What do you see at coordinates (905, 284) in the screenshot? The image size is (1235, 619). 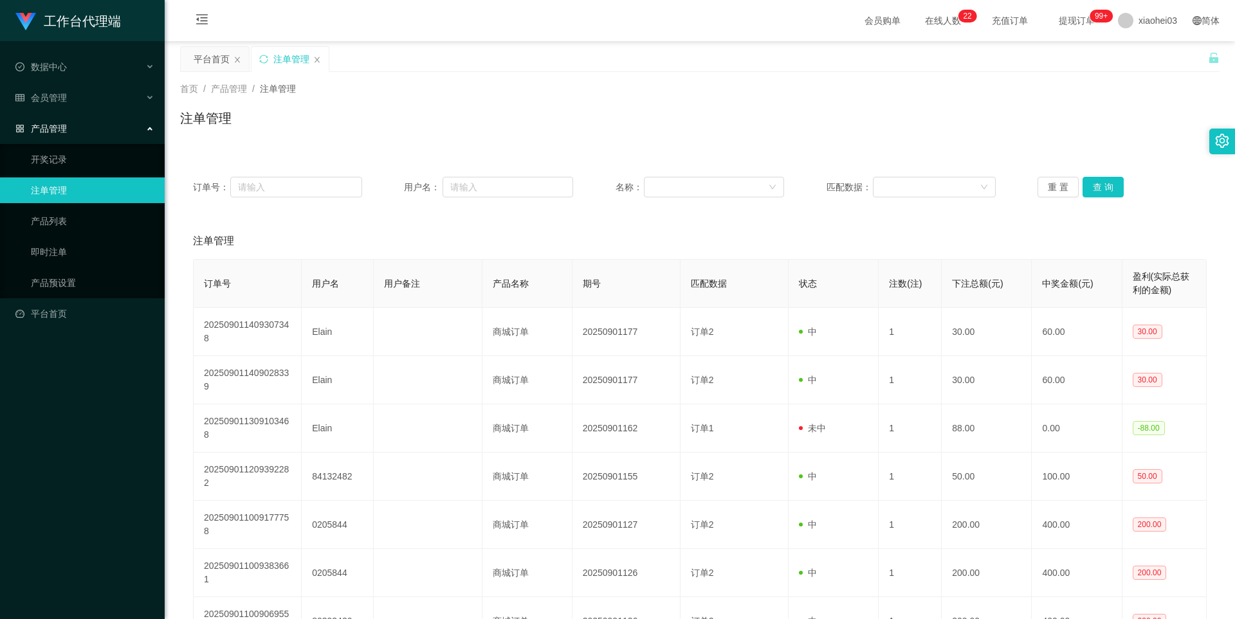 I see `span: 注数(注)` at bounding box center [905, 284].